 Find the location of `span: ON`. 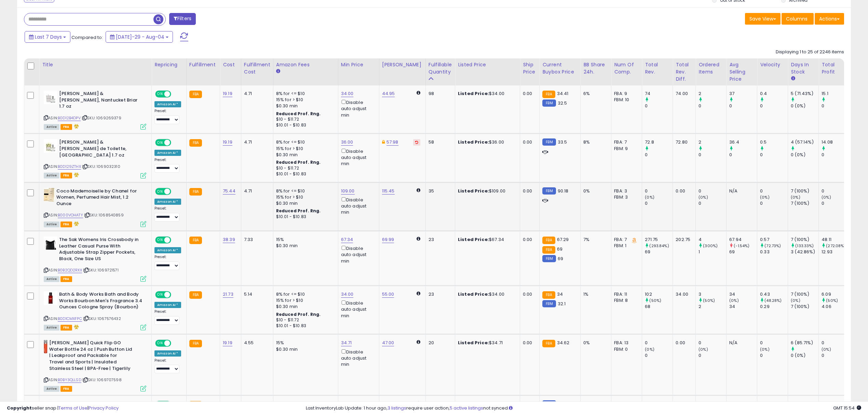

span: ON is located at coordinates (160, 240).